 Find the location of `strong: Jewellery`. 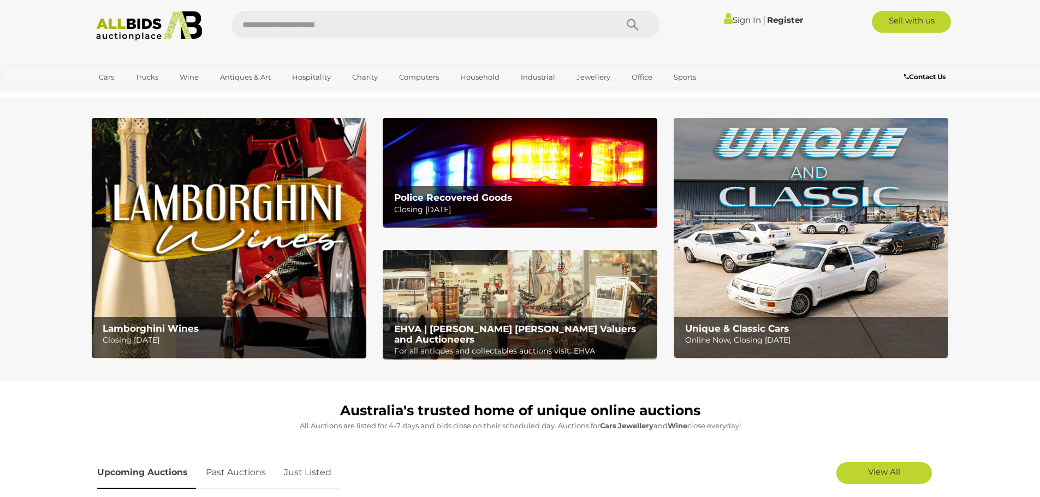

strong: Jewellery is located at coordinates (635, 426).